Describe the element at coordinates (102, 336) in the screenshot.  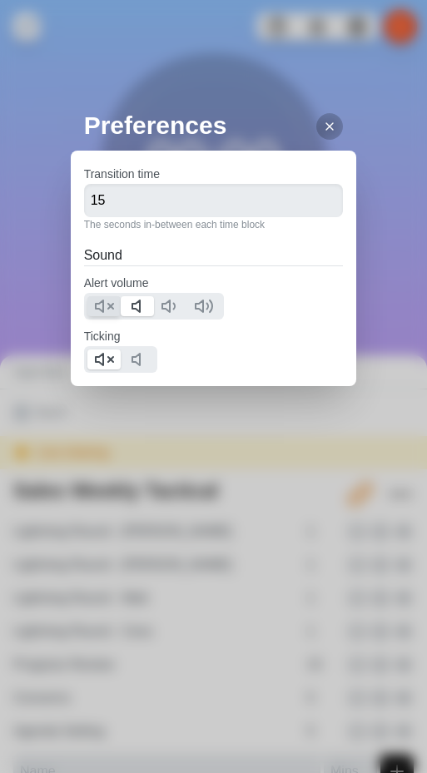
I see `label: Ticking` at that location.